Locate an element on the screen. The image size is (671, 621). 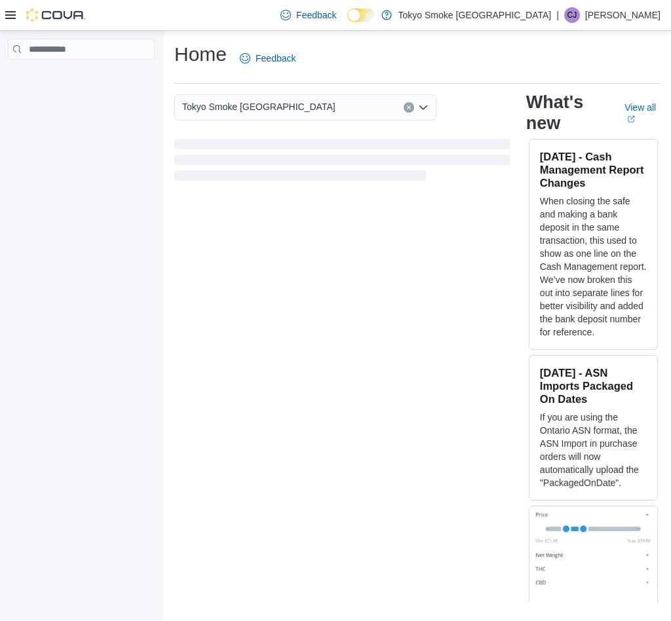
button: Open list of options is located at coordinates (423, 107).